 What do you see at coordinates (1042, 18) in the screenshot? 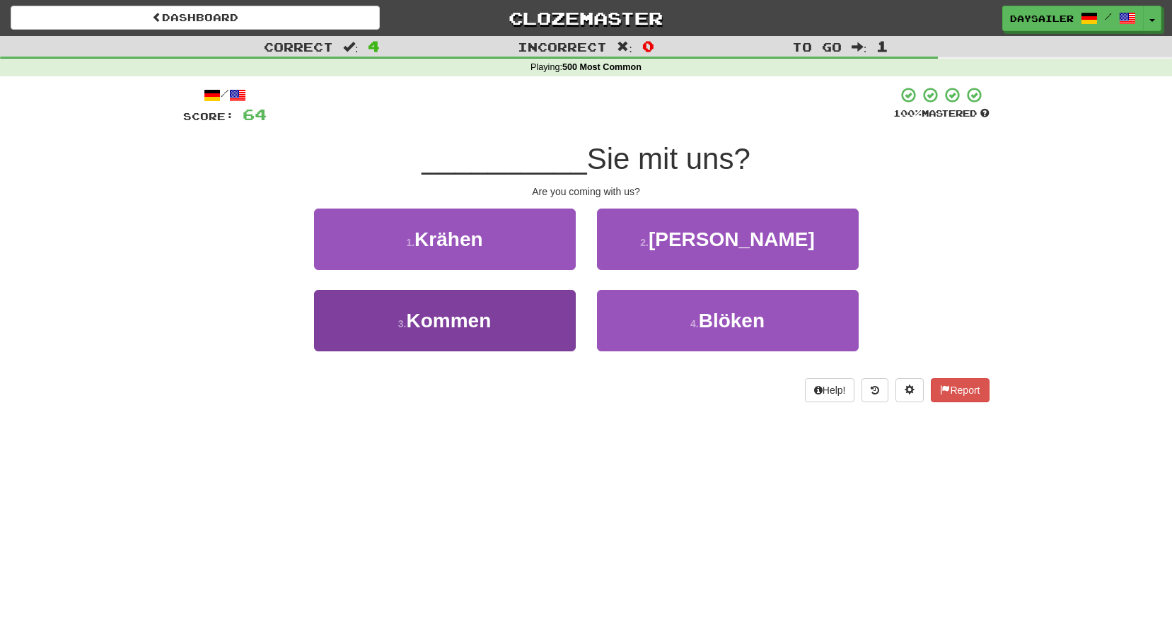
I see `span: Daysailer` at bounding box center [1042, 18].